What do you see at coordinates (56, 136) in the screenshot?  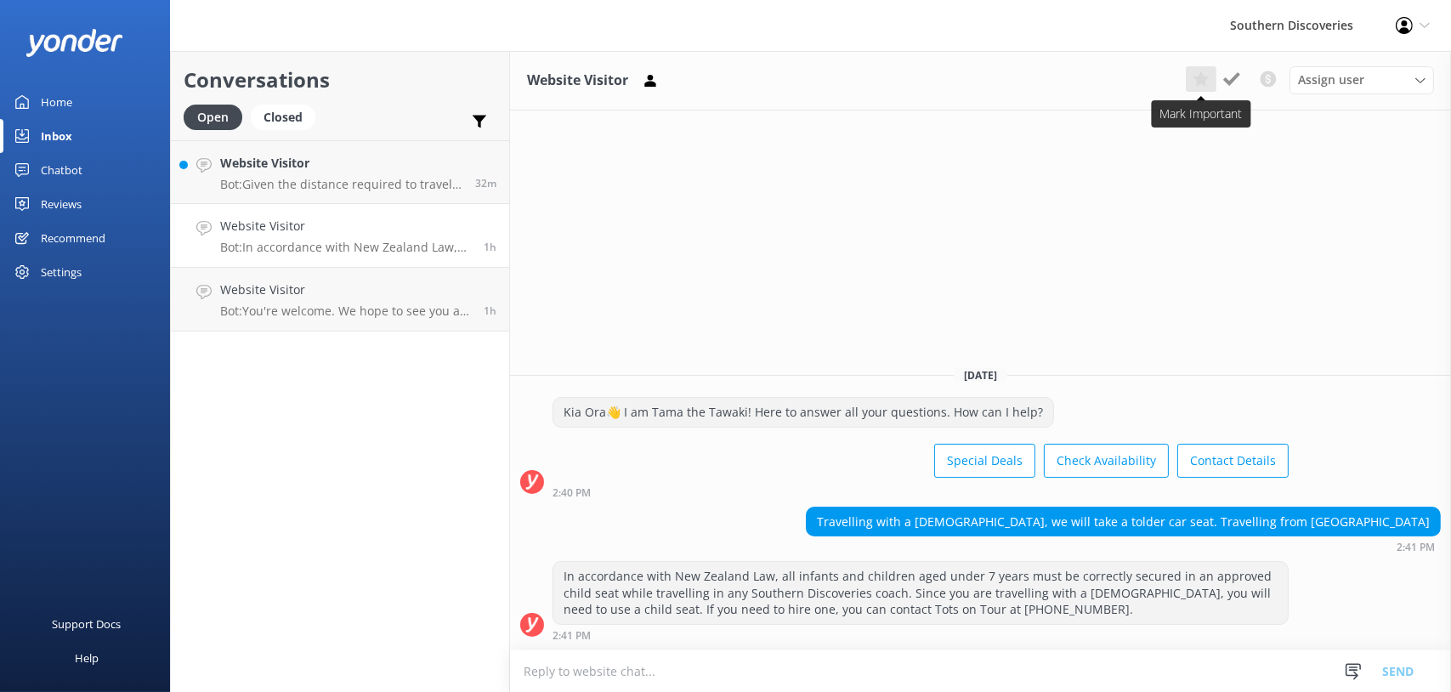 I see `div: Inbox` at bounding box center [56, 136].